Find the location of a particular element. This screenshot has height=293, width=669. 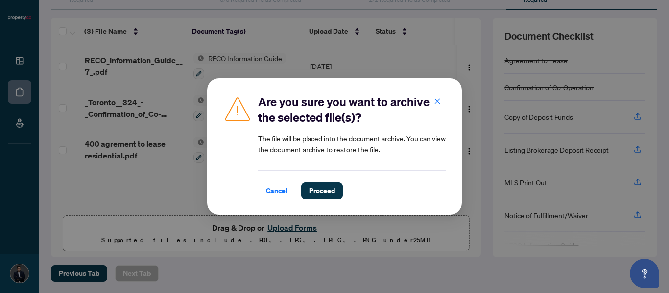

button: Open asap is located at coordinates (644, 274).